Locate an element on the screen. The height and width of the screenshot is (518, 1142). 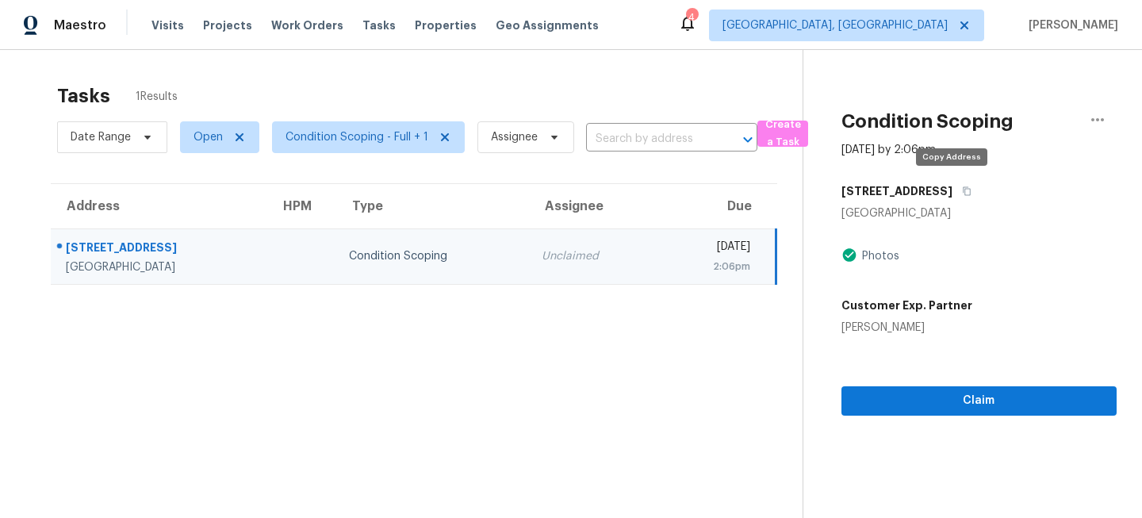
button: Create a Task is located at coordinates (783, 133).